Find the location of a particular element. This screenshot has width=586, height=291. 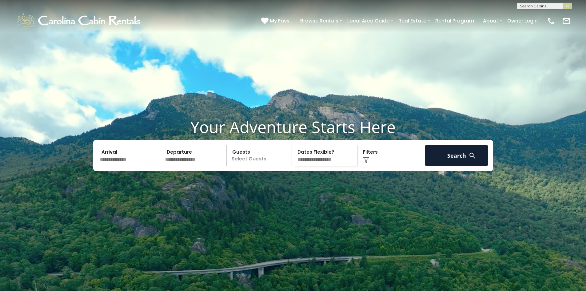

button: Search is located at coordinates (457, 155).